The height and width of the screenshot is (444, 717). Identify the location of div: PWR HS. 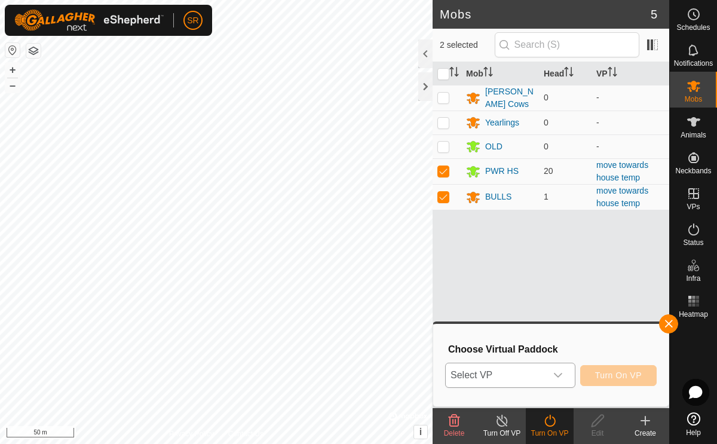
(502, 171).